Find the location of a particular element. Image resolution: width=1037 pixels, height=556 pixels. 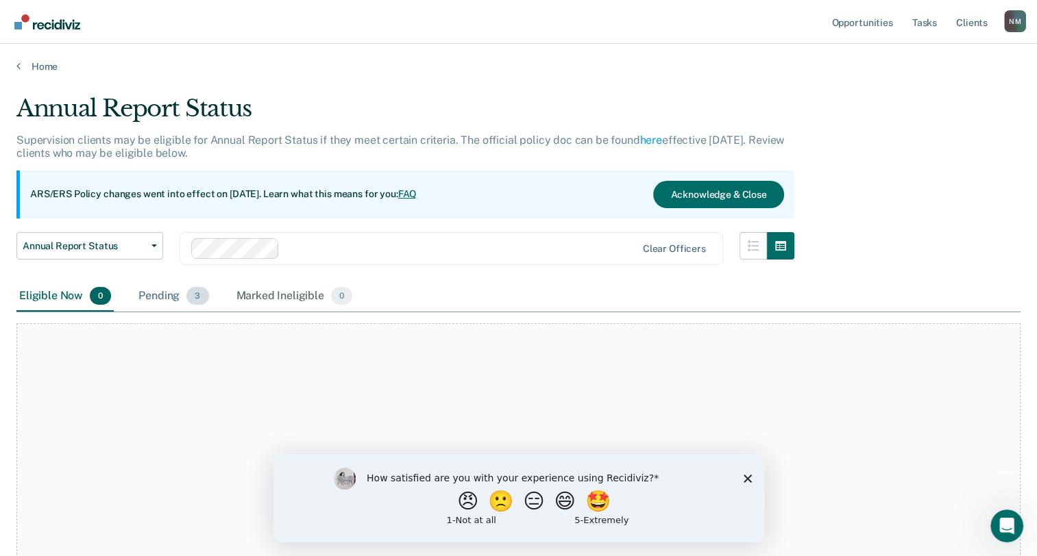

div: Eligible Now0 is located at coordinates (65, 297).